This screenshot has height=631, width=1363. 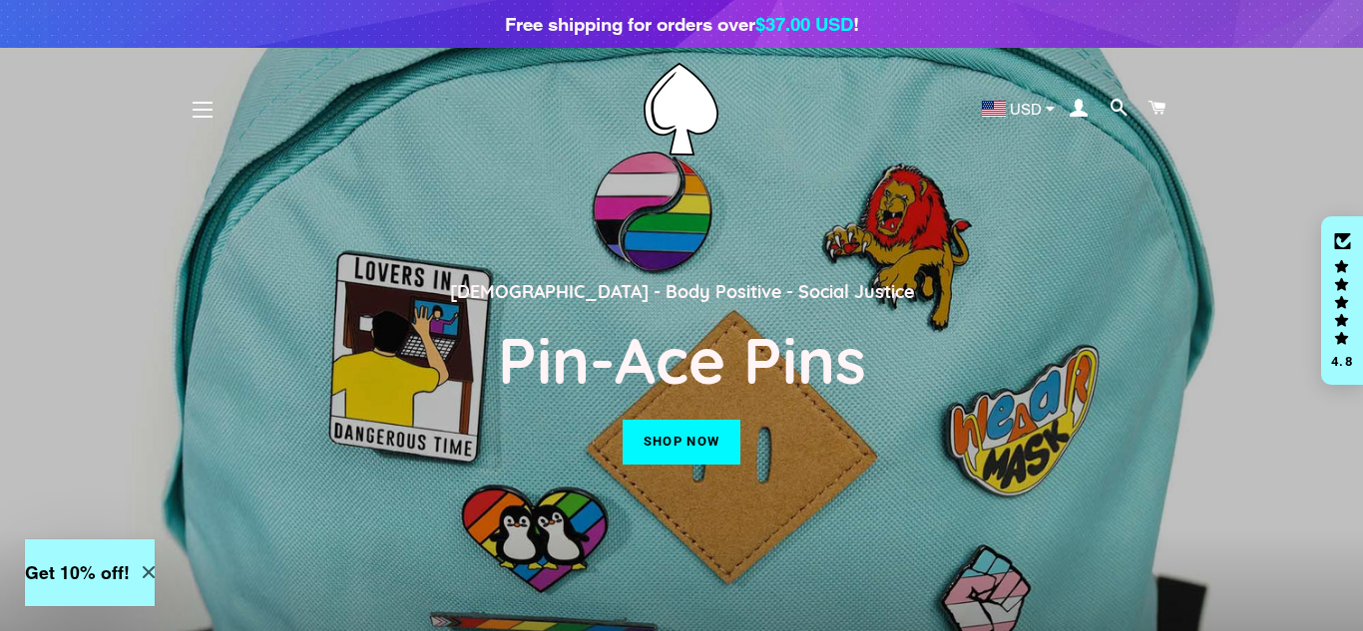 I want to click on div: Click to open Judge.me floating reviews tab, so click(x=1342, y=301).